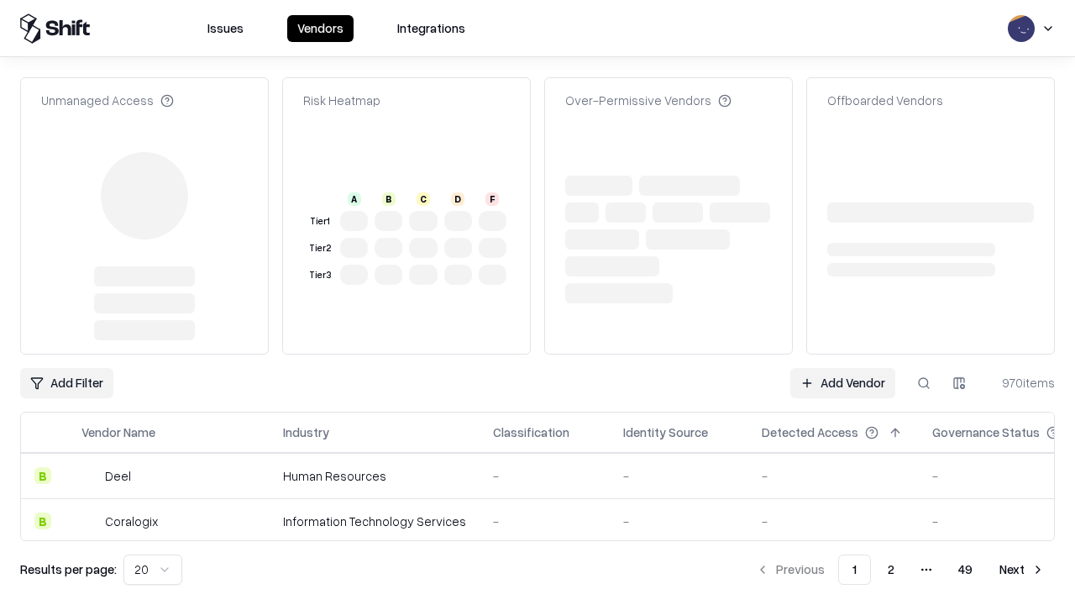  What do you see at coordinates (66, 383) in the screenshot?
I see `button: Add Filter` at bounding box center [66, 383].